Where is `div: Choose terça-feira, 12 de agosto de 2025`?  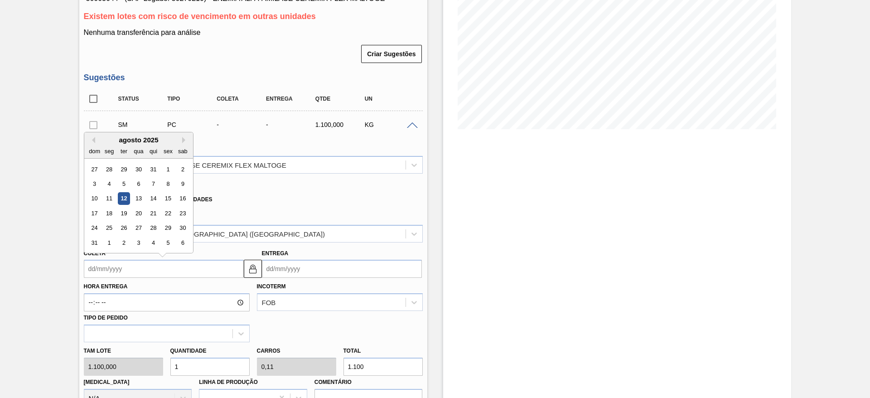 div: Choose terça-feira, 12 de agosto de 2025 is located at coordinates (123, 198).